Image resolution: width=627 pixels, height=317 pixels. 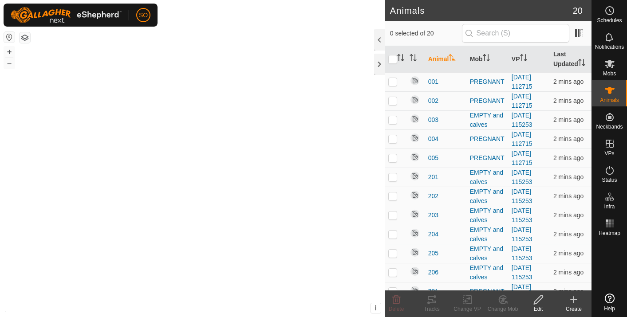 I want to click on a: Contact Us, so click(x=214, y=310).